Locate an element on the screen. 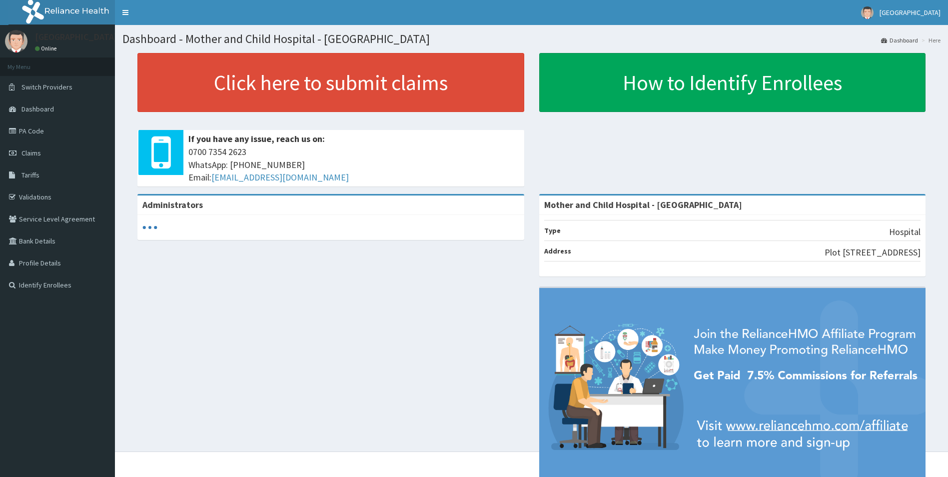  a: Click here to submit claims is located at coordinates (331, 82).